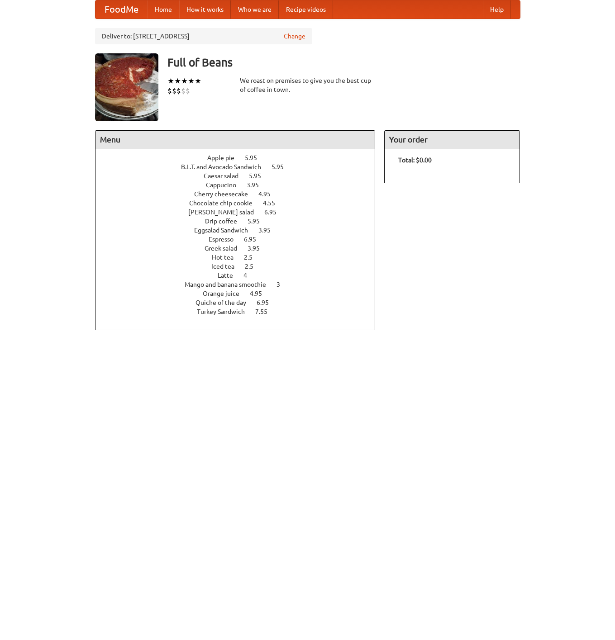 The width and height of the screenshot is (615, 640). What do you see at coordinates (225, 230) in the screenshot?
I see `span: Eggsalad Sandwich` at bounding box center [225, 230].